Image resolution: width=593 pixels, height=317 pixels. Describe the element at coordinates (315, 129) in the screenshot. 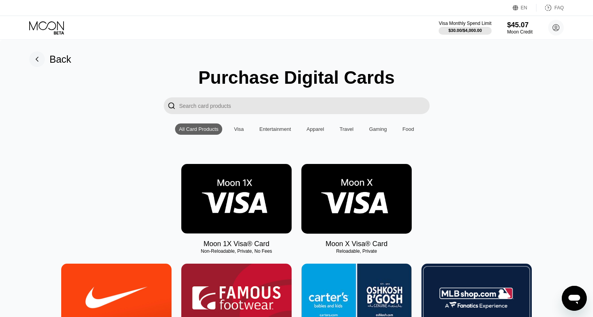

I see `div: Apparel` at that location.